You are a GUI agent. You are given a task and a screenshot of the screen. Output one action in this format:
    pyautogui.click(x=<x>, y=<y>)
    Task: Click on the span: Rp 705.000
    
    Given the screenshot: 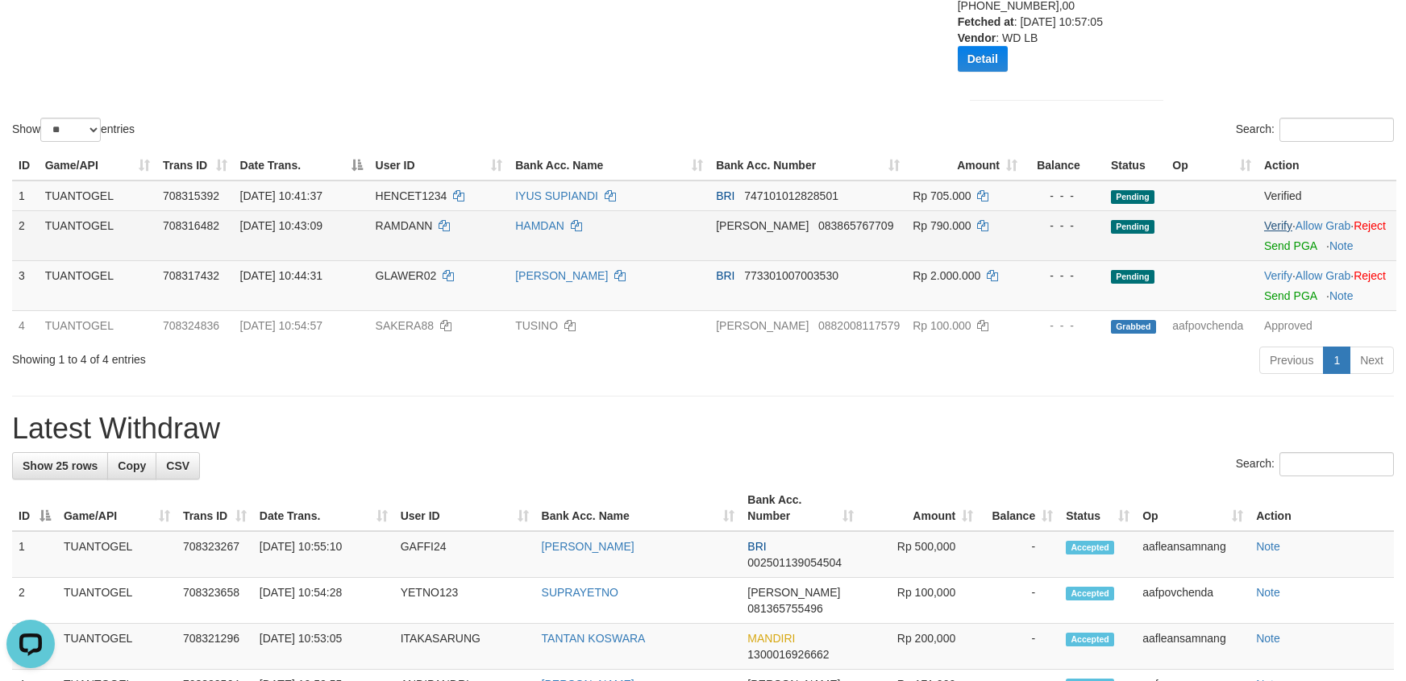 What is the action you would take?
    pyautogui.click(x=941, y=196)
    